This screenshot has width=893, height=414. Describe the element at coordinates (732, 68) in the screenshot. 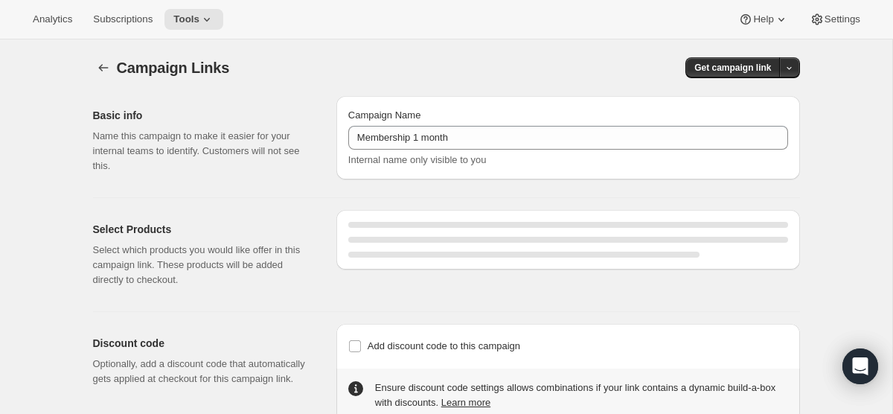

I see `button: Get campaign link` at that location.